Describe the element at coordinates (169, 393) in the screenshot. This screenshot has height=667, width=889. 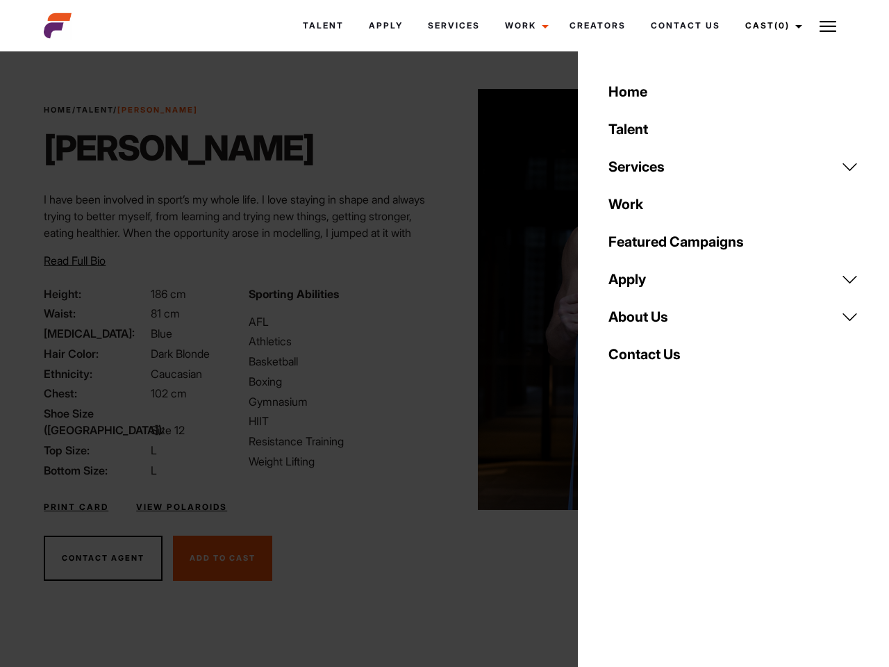
I see `span: 102 cm` at that location.